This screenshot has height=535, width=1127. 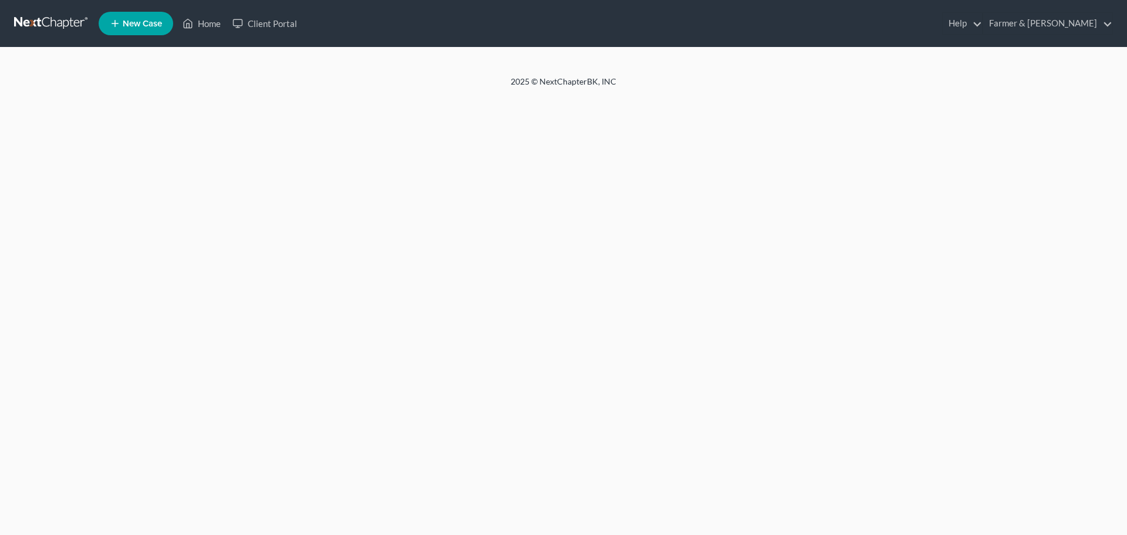 What do you see at coordinates (136, 23) in the screenshot?
I see `new-legal-case-button: New Case` at bounding box center [136, 23].